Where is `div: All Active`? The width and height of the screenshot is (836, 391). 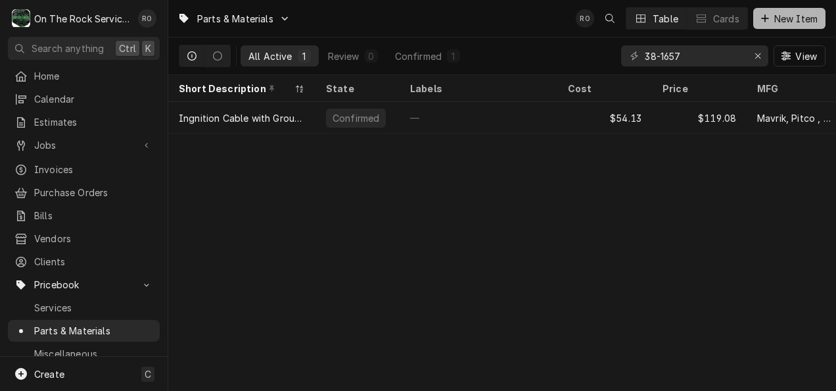 div: All Active is located at coordinates (270, 56).